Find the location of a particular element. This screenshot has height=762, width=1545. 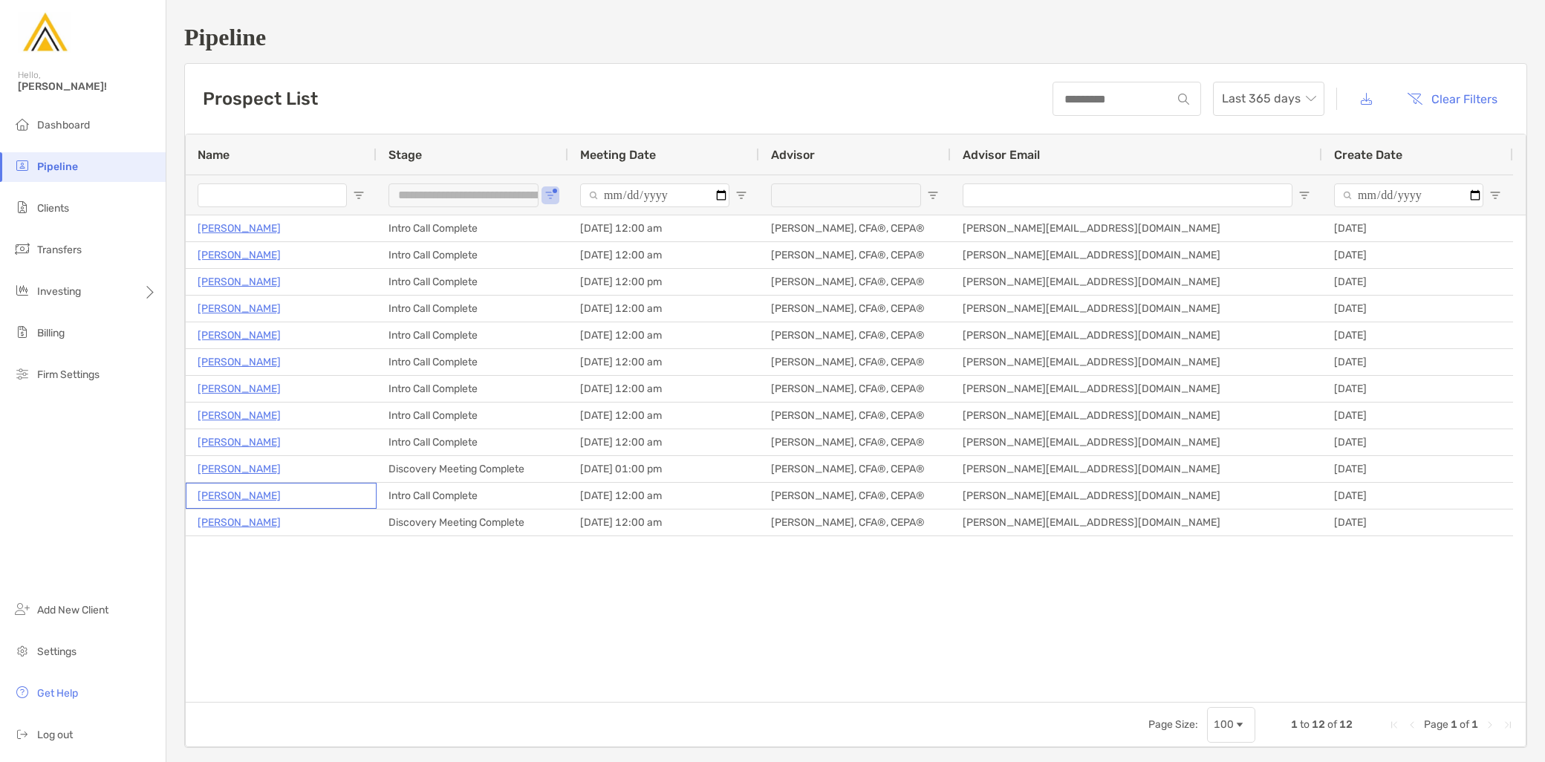

span: Meeting Date is located at coordinates (618, 155).